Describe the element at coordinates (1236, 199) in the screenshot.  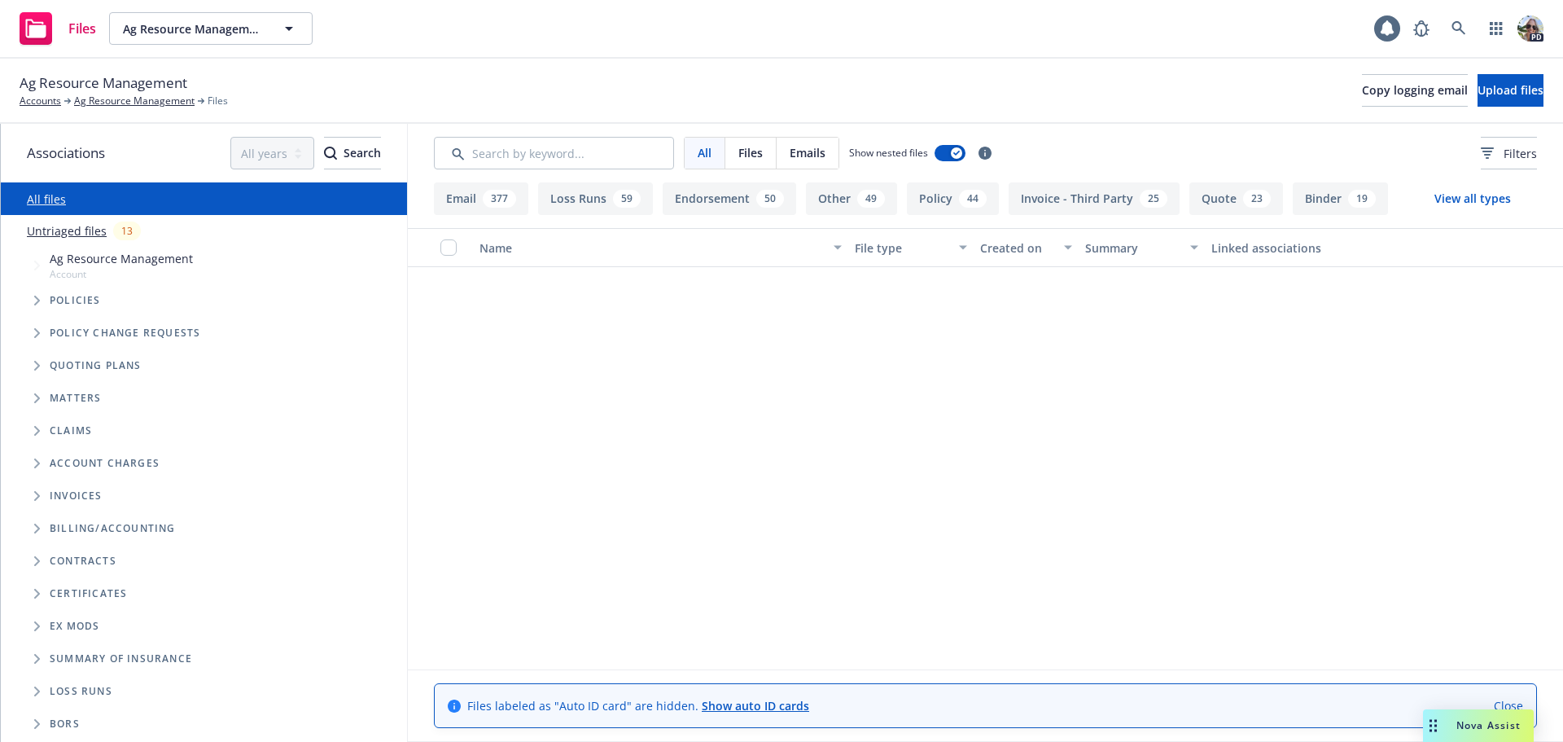
I see `button: Quote` at that location.